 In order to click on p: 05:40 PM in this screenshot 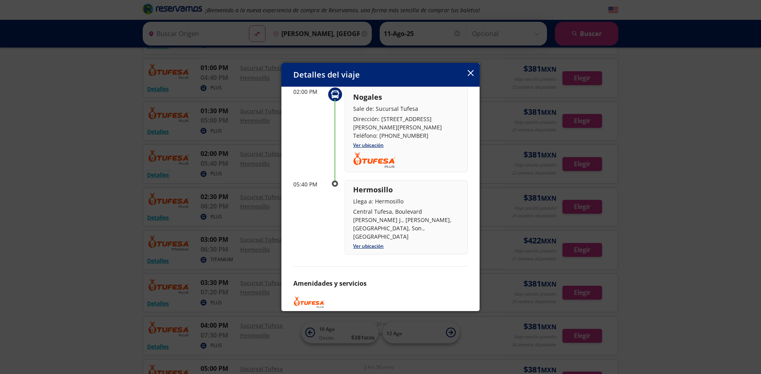, I will do `click(309, 184)`.